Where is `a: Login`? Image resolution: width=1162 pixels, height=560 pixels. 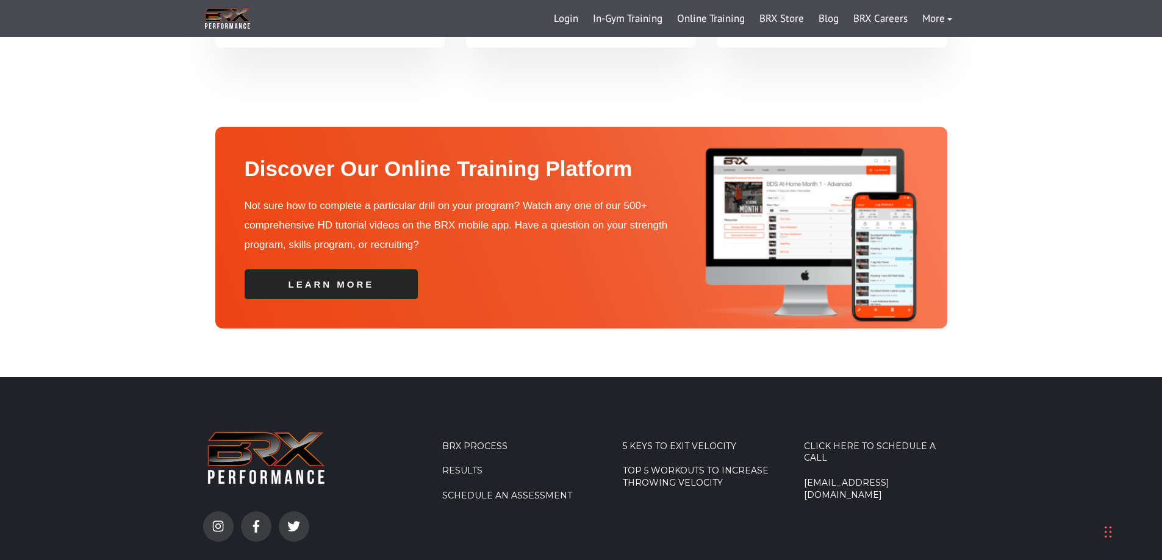 a: Login is located at coordinates (566, 19).